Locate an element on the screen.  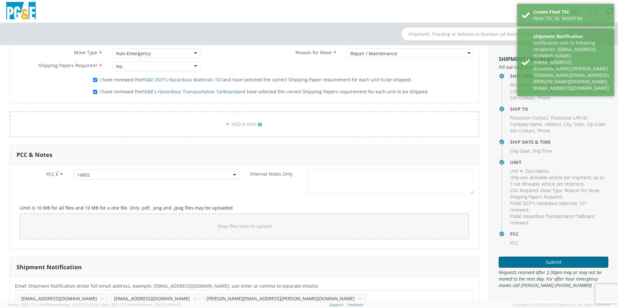
a: PG&E DOT's Hazardous Materials 101 is located at coordinates (182, 79).